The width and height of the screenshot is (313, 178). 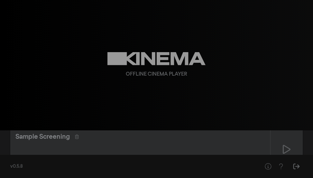 I want to click on button: Sign Out, so click(x=296, y=166).